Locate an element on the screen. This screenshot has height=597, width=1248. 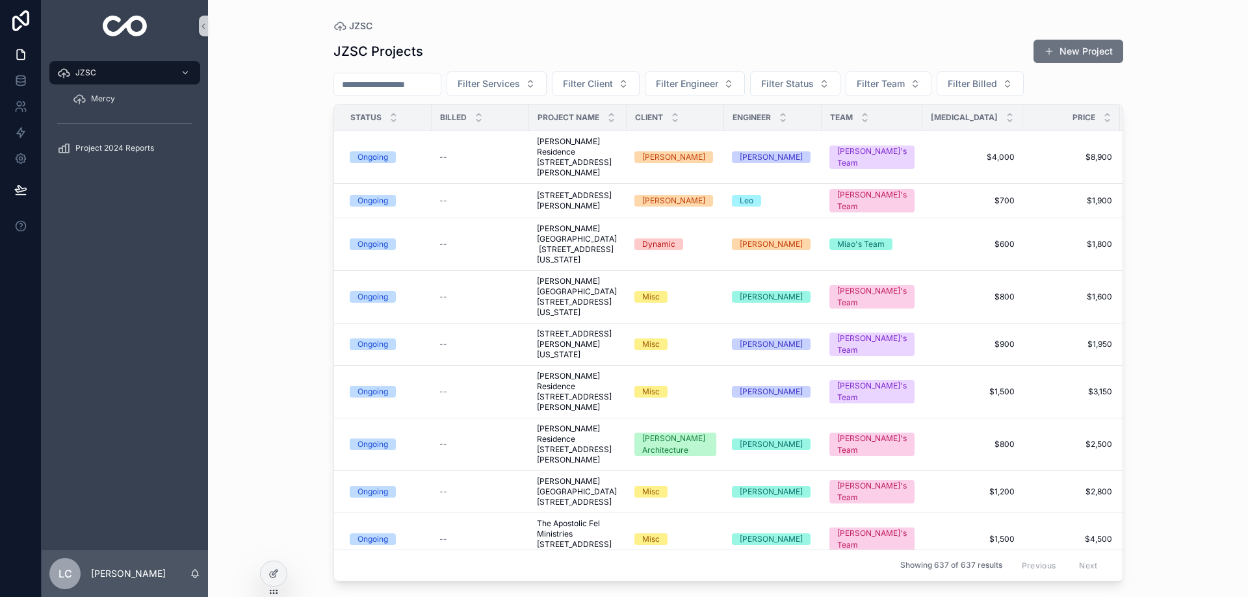
span: Filter Client is located at coordinates (587, 84).